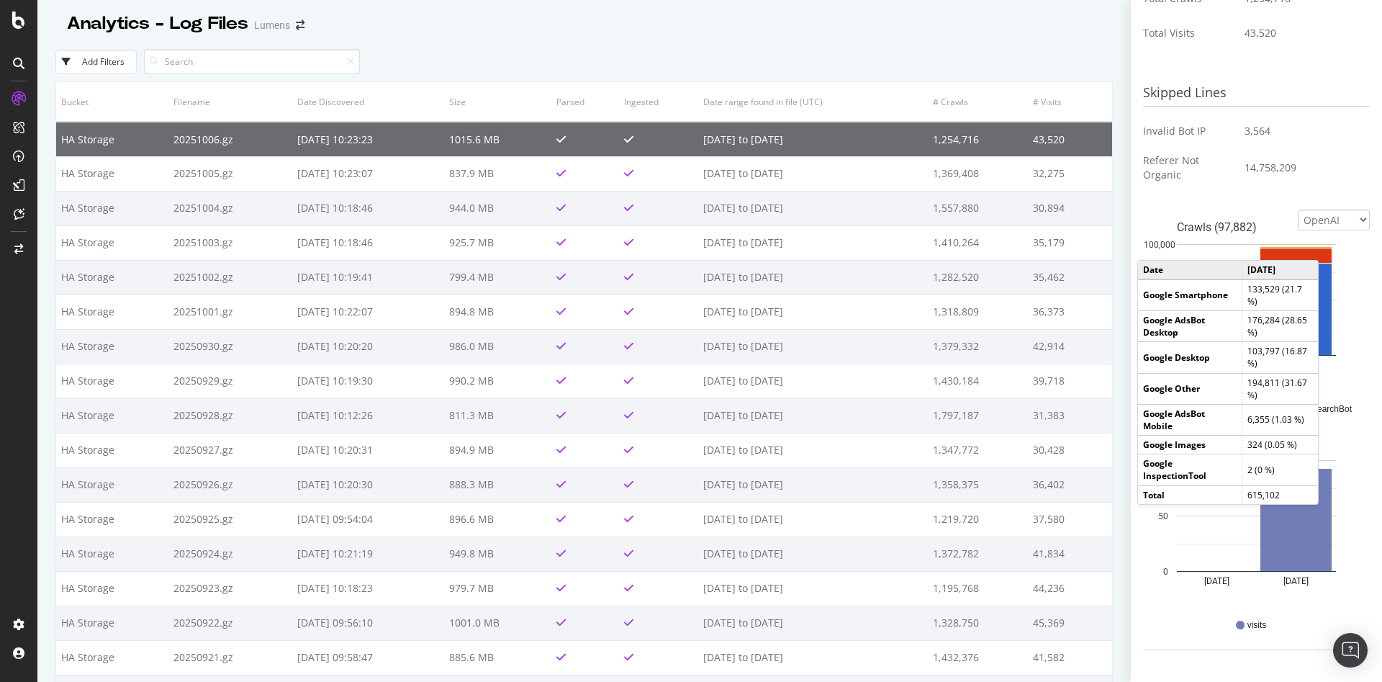 This screenshot has width=1382, height=682. Describe the element at coordinates (1190, 469) in the screenshot. I see `td: Google InspectionTool` at that location.